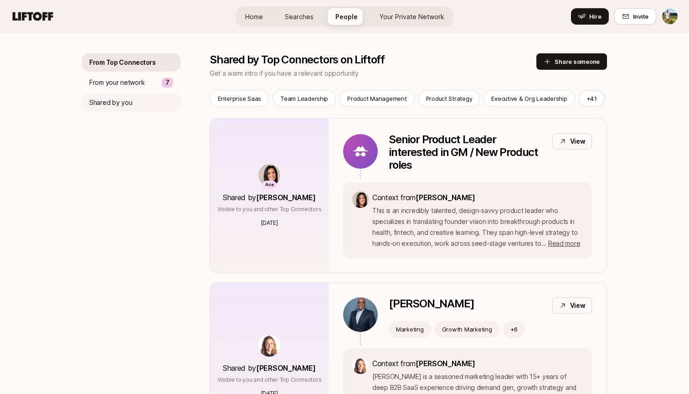  What do you see at coordinates (670, 16) in the screenshot?
I see `img: Tyler Kieft` at bounding box center [670, 16].